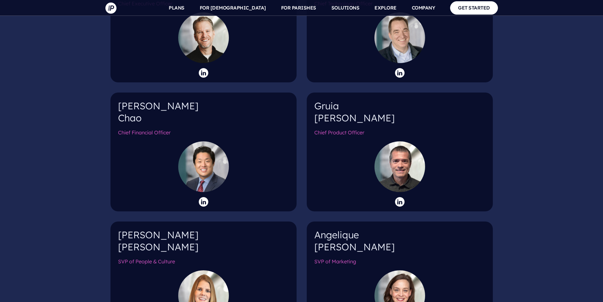  I want to click on h6: SVP of People & Culture, so click(203, 264).